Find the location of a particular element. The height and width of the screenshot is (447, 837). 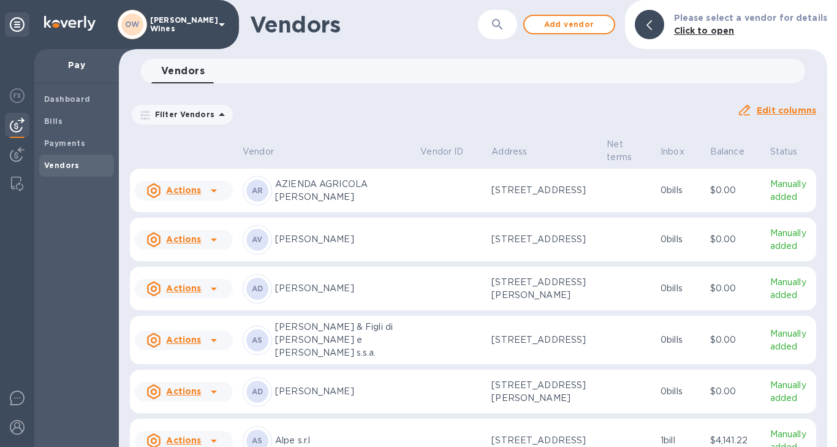

p: Inbox is located at coordinates (672, 151).